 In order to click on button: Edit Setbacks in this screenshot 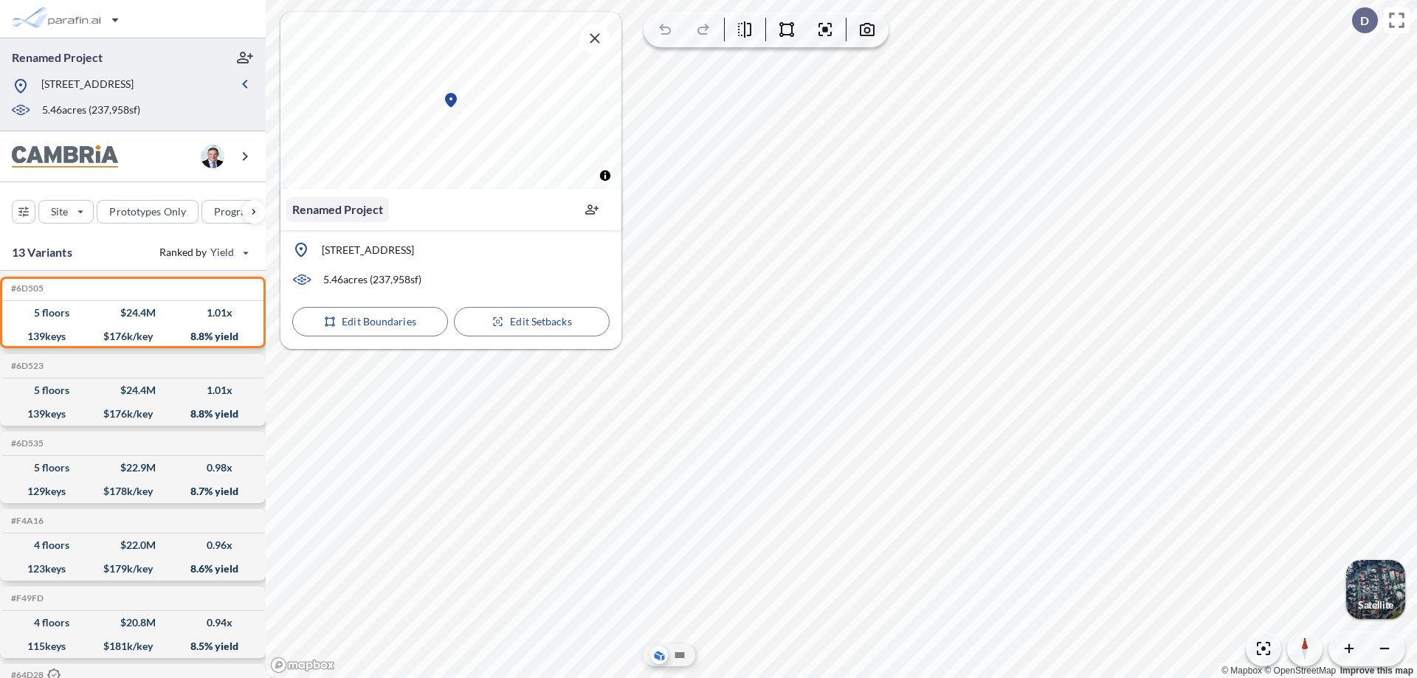, I will do `click(531, 322)`.